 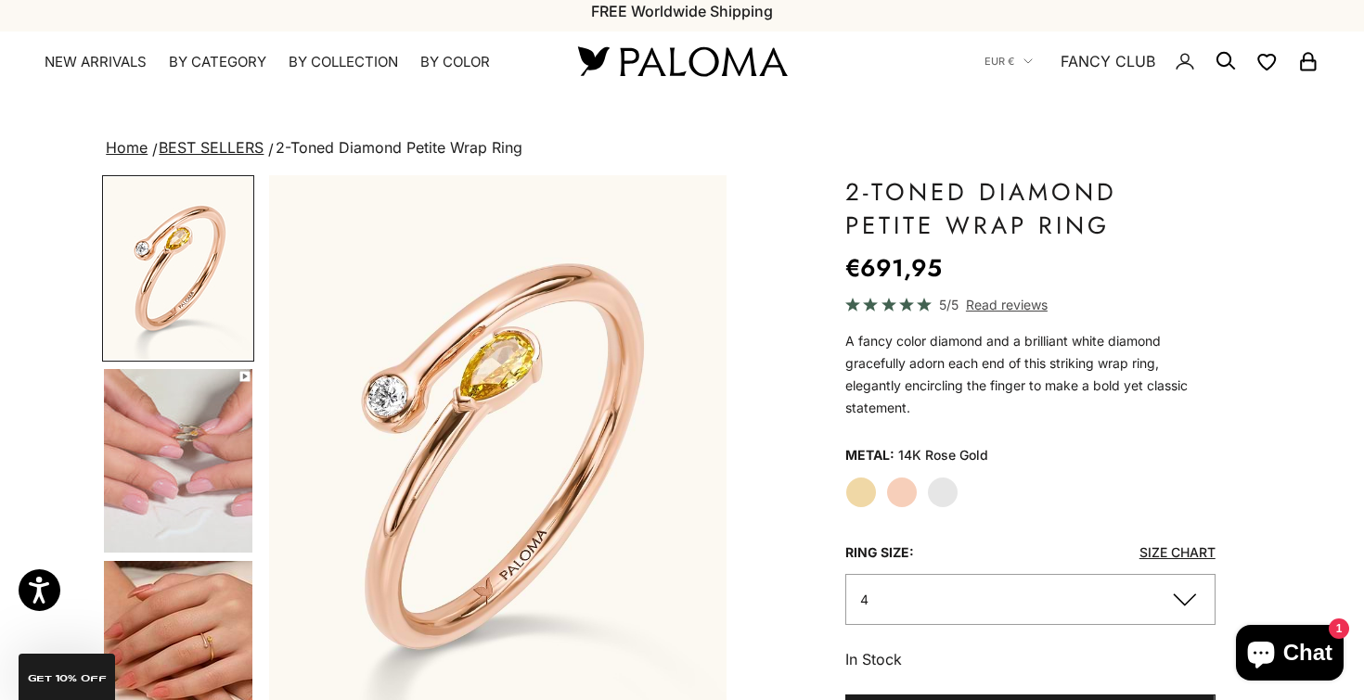 What do you see at coordinates (864, 599) in the screenshot?
I see `span: 4` at bounding box center [864, 599].